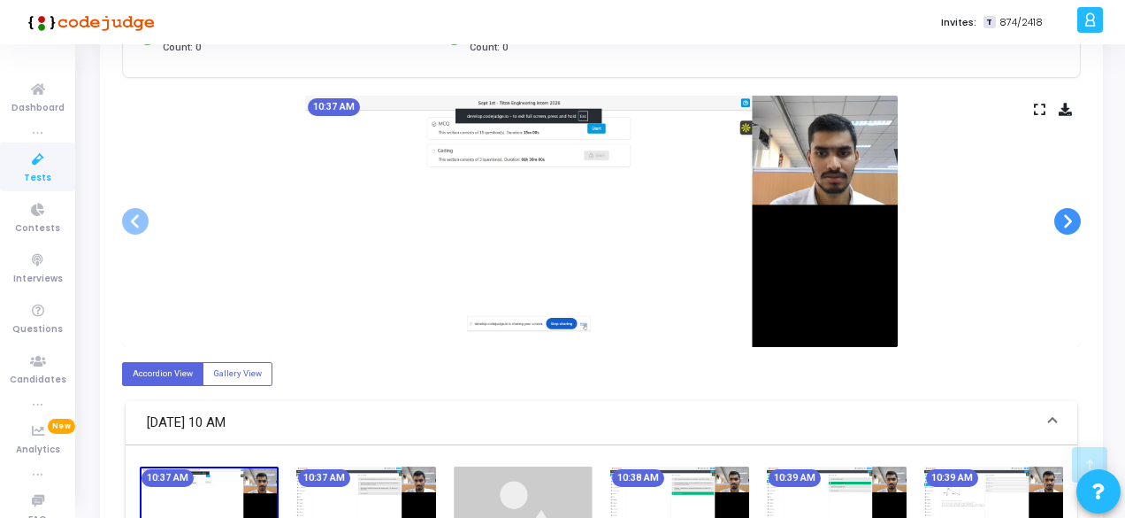 Image resolution: width=1125 pixels, height=518 pixels. I want to click on label: Gallery View, so click(237, 373).